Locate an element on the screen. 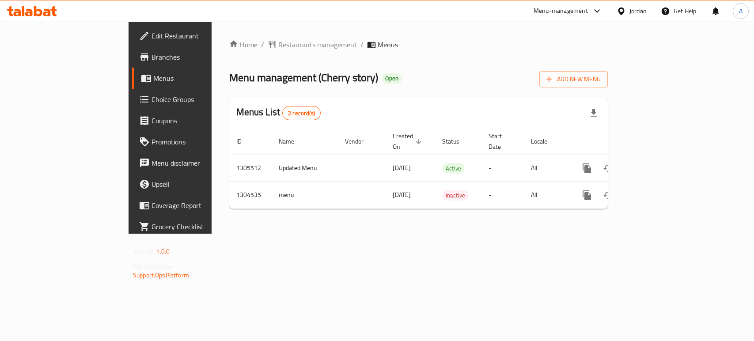 The height and width of the screenshot is (341, 754). table: enhanced table is located at coordinates (449, 168).